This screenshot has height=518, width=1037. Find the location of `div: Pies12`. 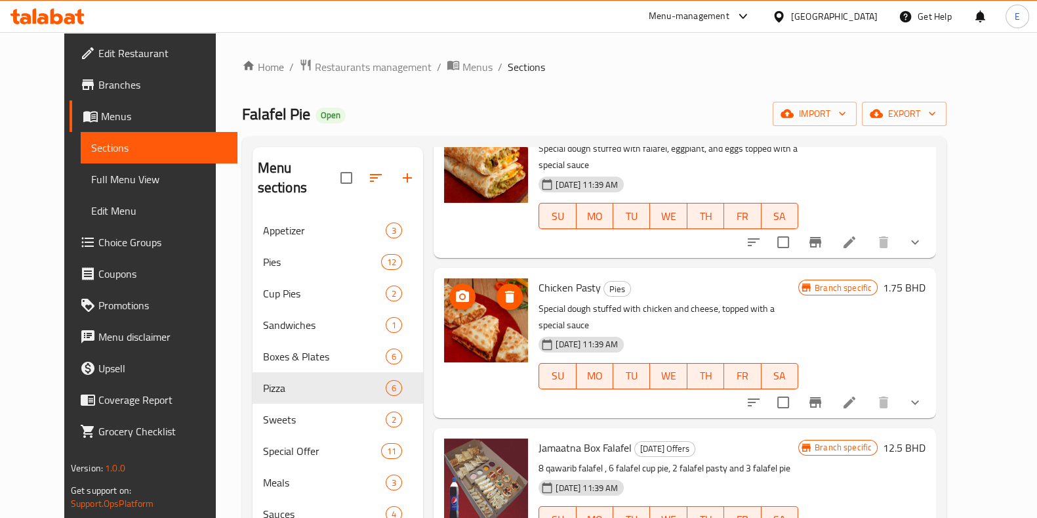

div: Pies12 is located at coordinates (338, 262).